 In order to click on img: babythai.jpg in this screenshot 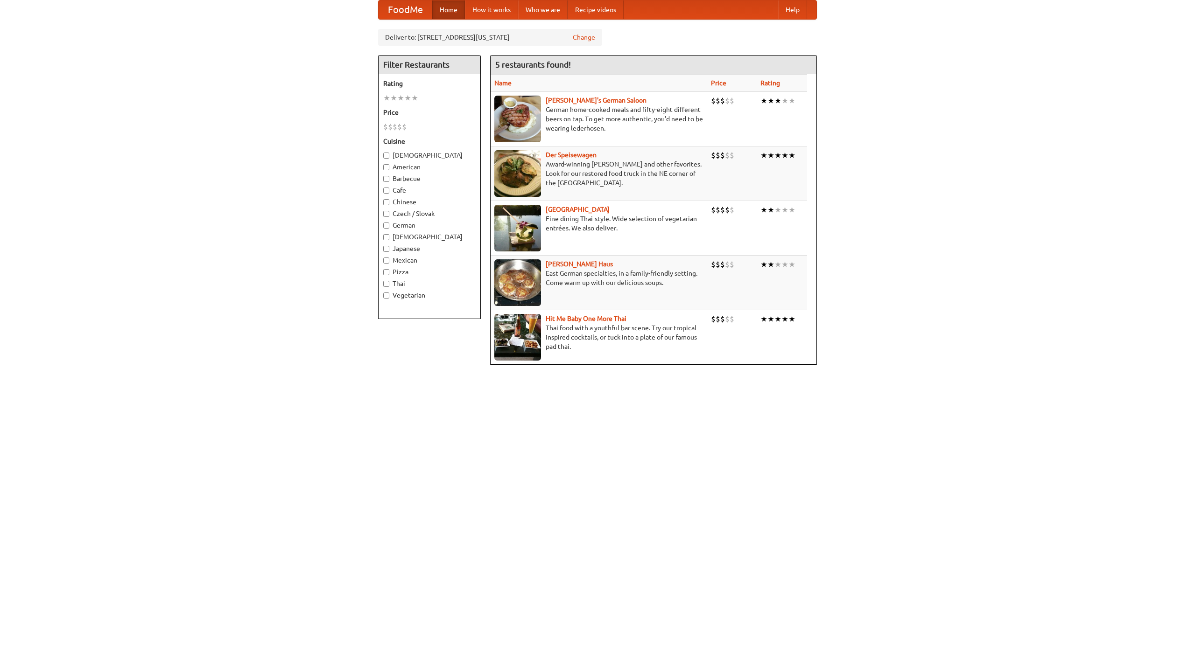, I will do `click(517, 337)`.